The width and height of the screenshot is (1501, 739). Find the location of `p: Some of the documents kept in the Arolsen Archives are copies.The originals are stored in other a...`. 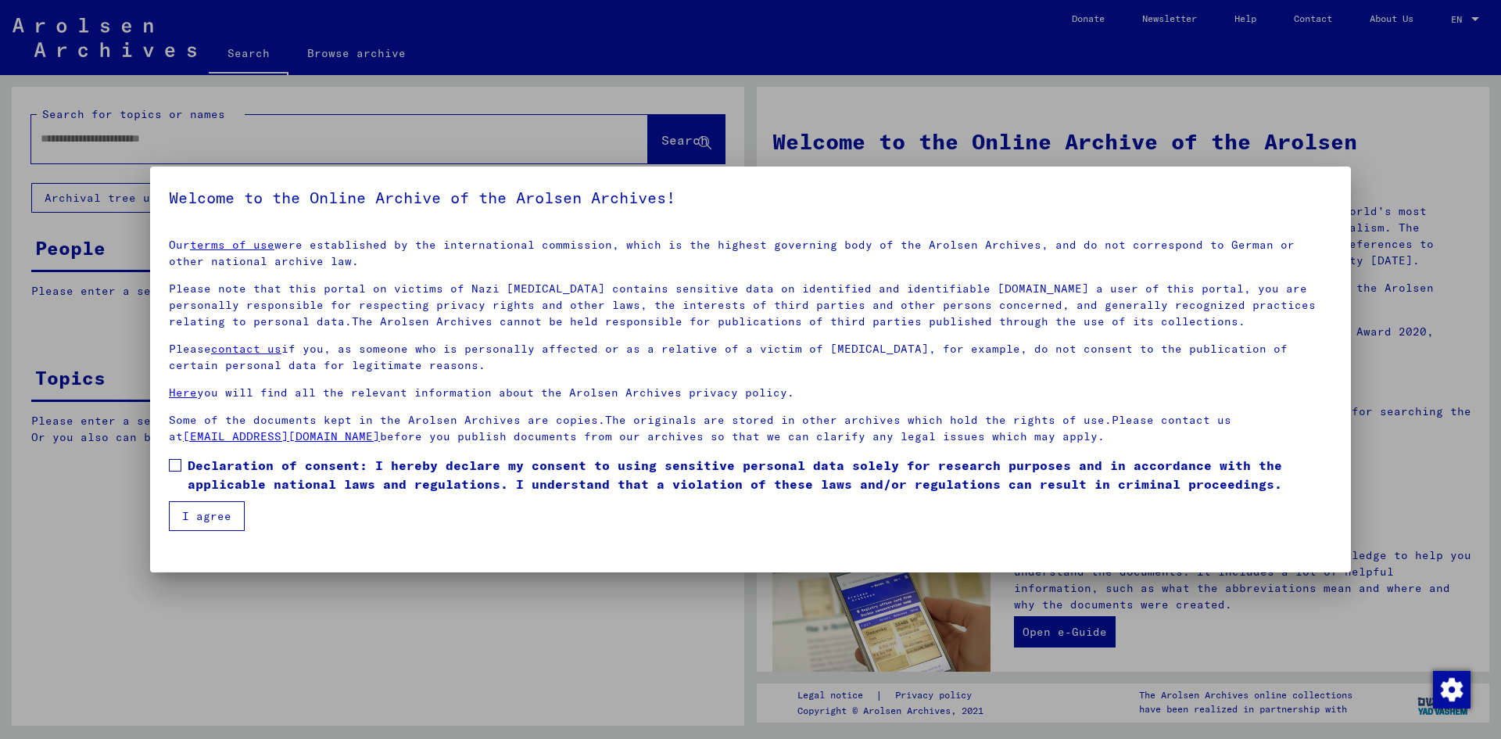

p: Some of the documents kept in the Arolsen Archives are copies.The originals are stored in other a... is located at coordinates (751, 428).